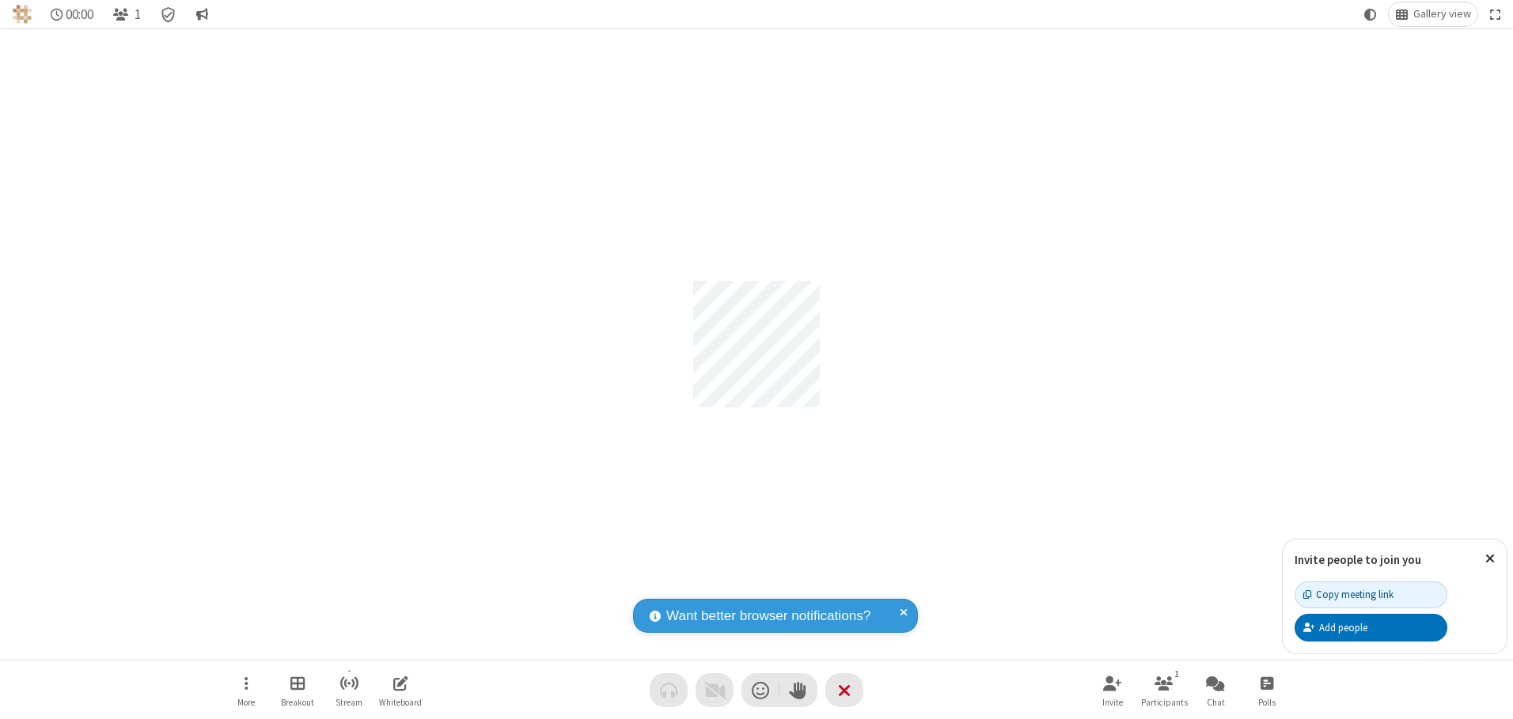 Image resolution: width=1513 pixels, height=719 pixels. What do you see at coordinates (715, 690) in the screenshot?
I see `button: Video` at bounding box center [715, 690].